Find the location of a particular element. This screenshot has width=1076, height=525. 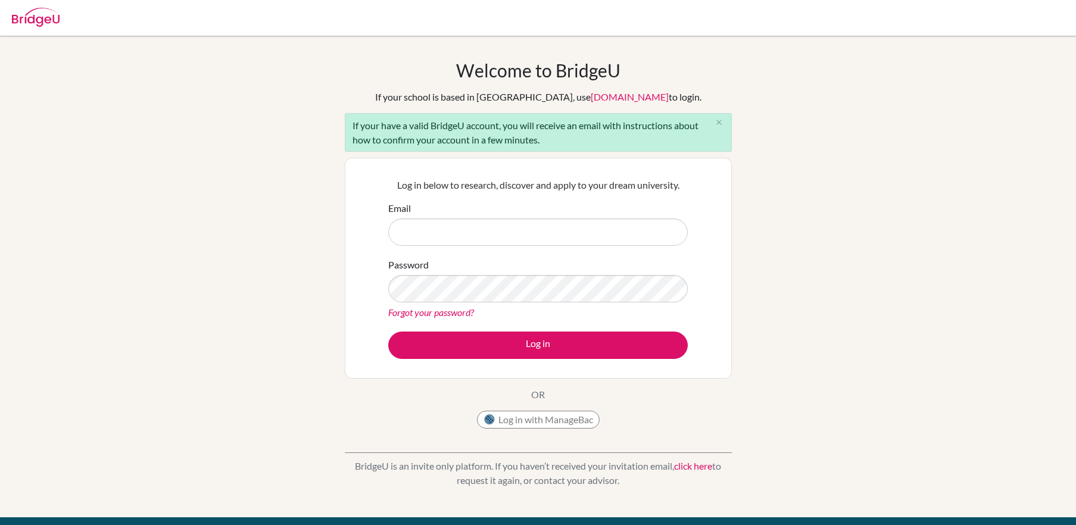

p: BridgeU is an invite only platform. If you haven’t received your invitation email, to request it ... is located at coordinates (538, 473).